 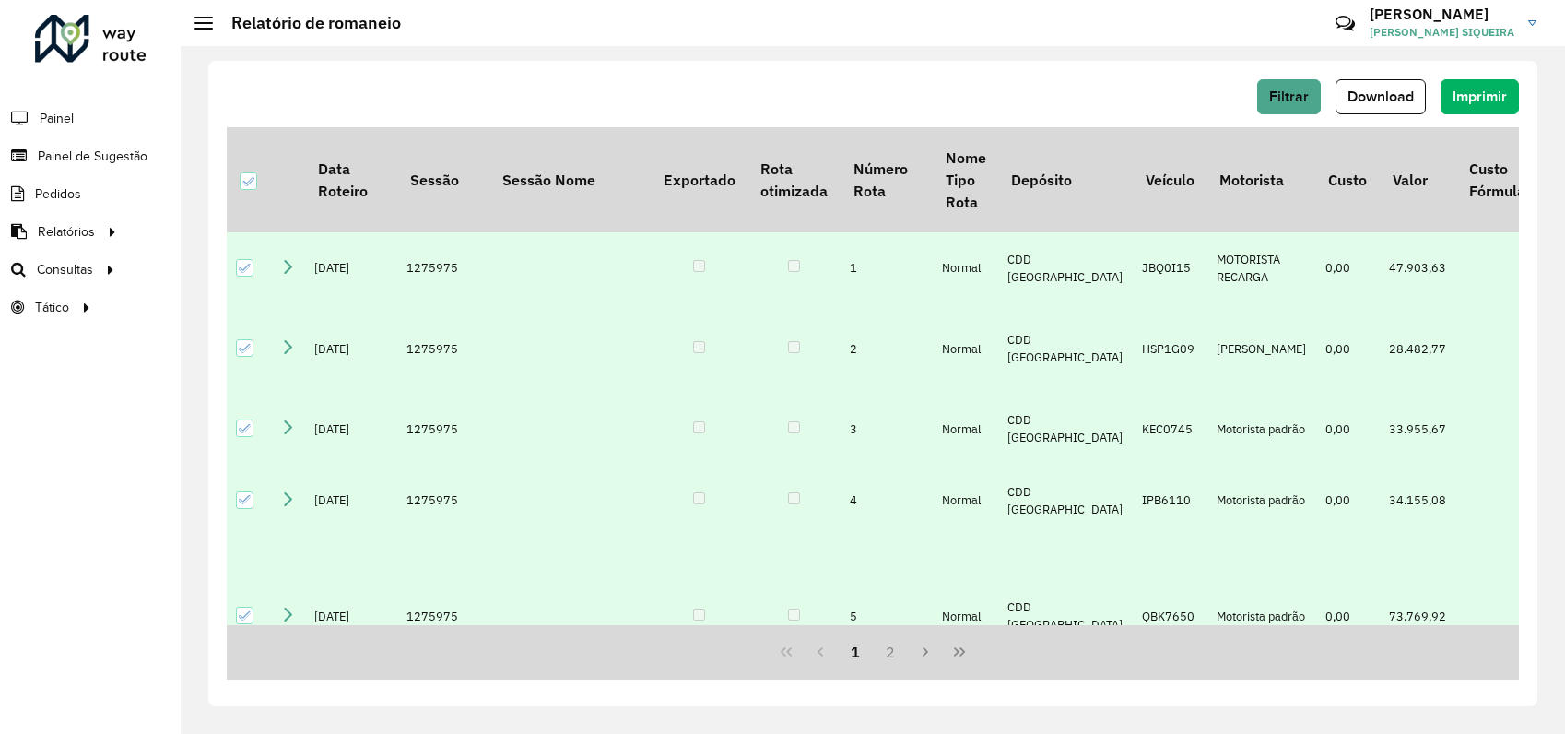 What do you see at coordinates (959, 652) in the screenshot?
I see `button: Last Page` at bounding box center [959, 652].